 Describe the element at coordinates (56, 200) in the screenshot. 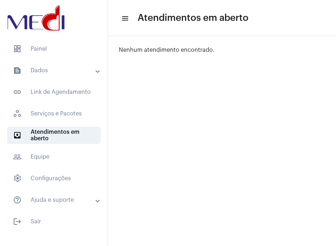

I see `mat-expansion-panel-header: sidenav iconAjuda e suporte` at that location.